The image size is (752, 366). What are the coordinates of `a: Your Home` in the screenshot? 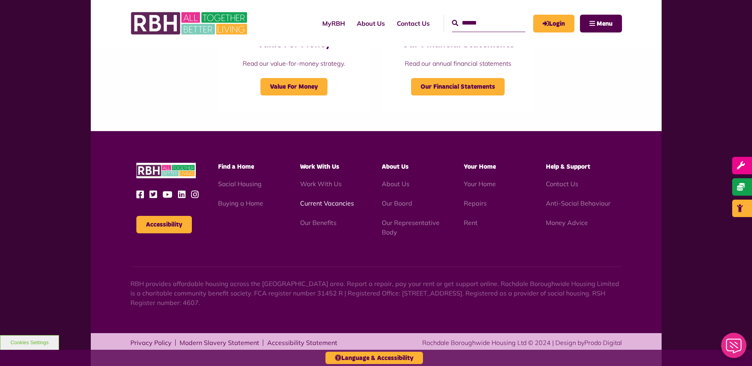 It's located at (479, 184).